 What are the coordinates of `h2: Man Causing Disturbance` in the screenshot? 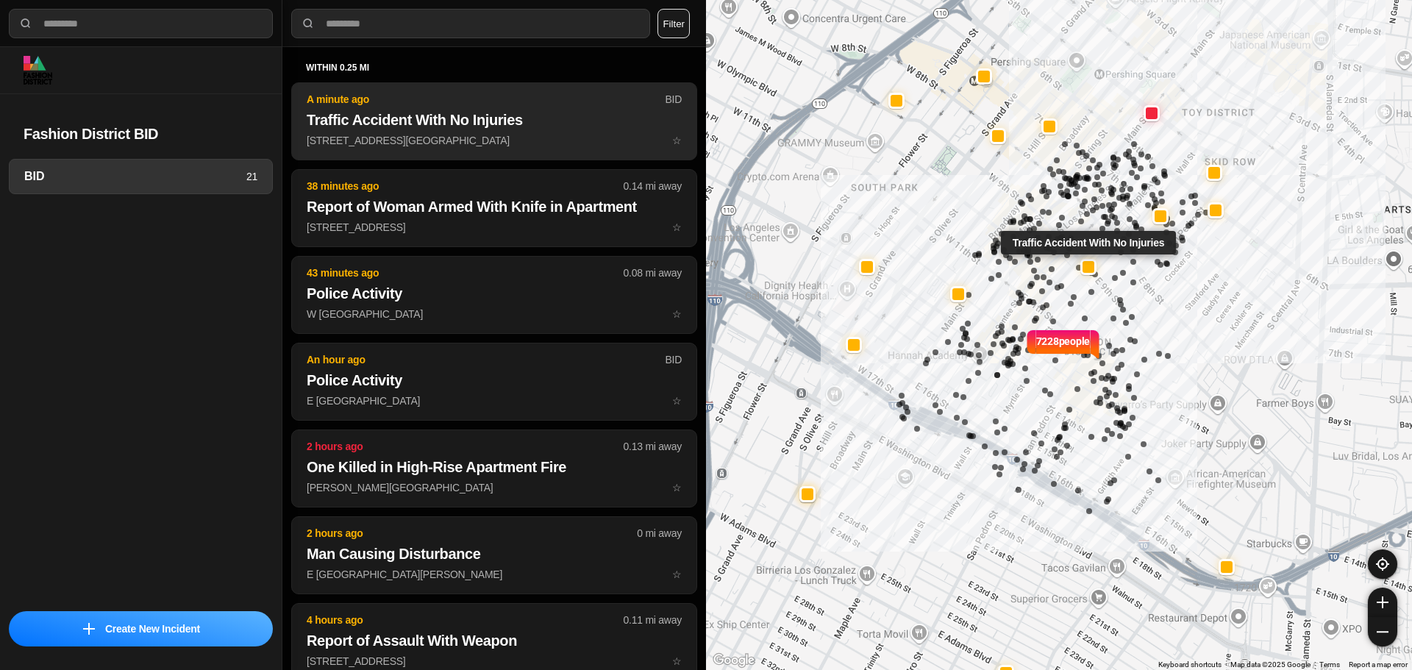 It's located at (494, 554).